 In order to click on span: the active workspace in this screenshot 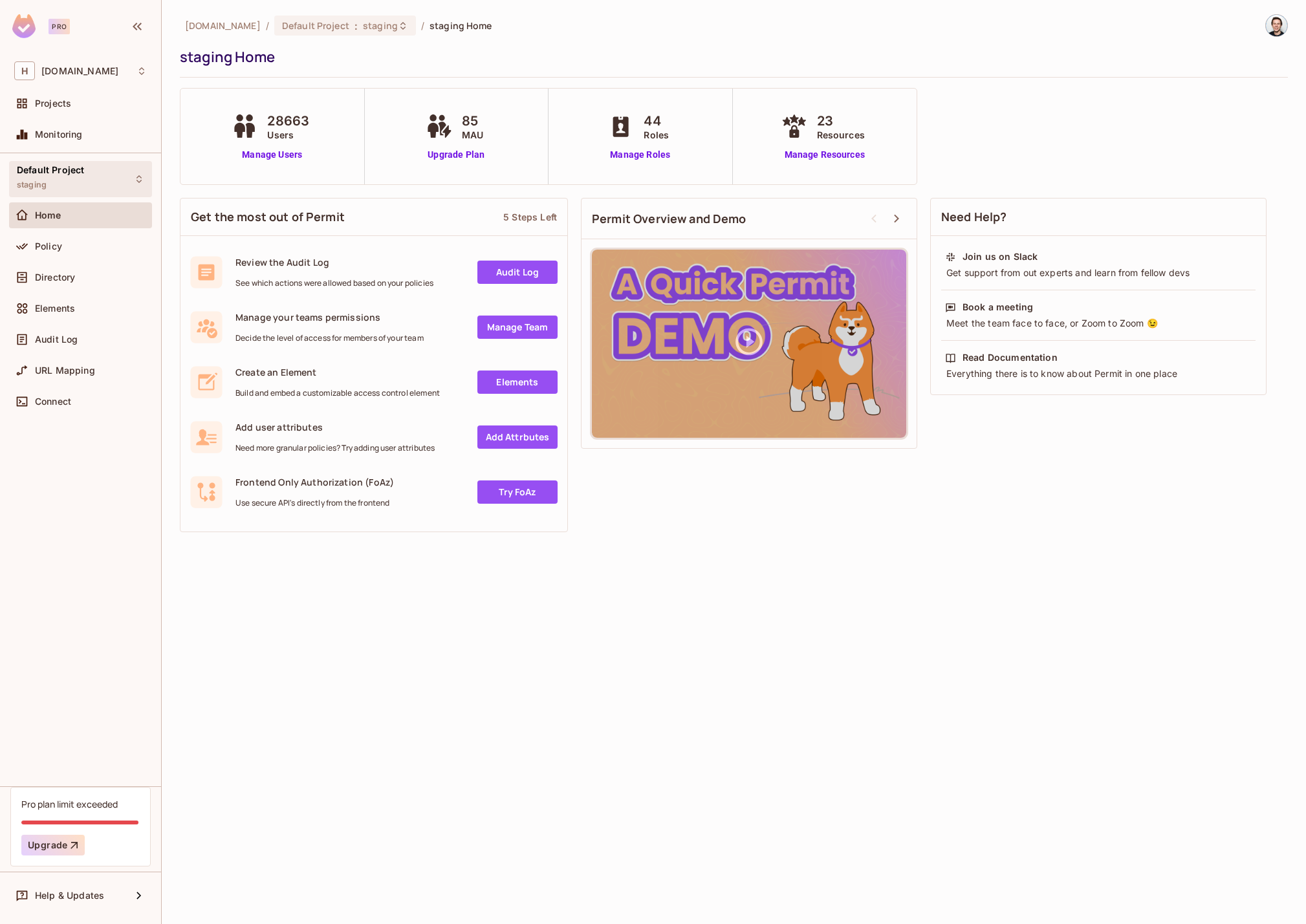, I will do `click(223, 25)`.